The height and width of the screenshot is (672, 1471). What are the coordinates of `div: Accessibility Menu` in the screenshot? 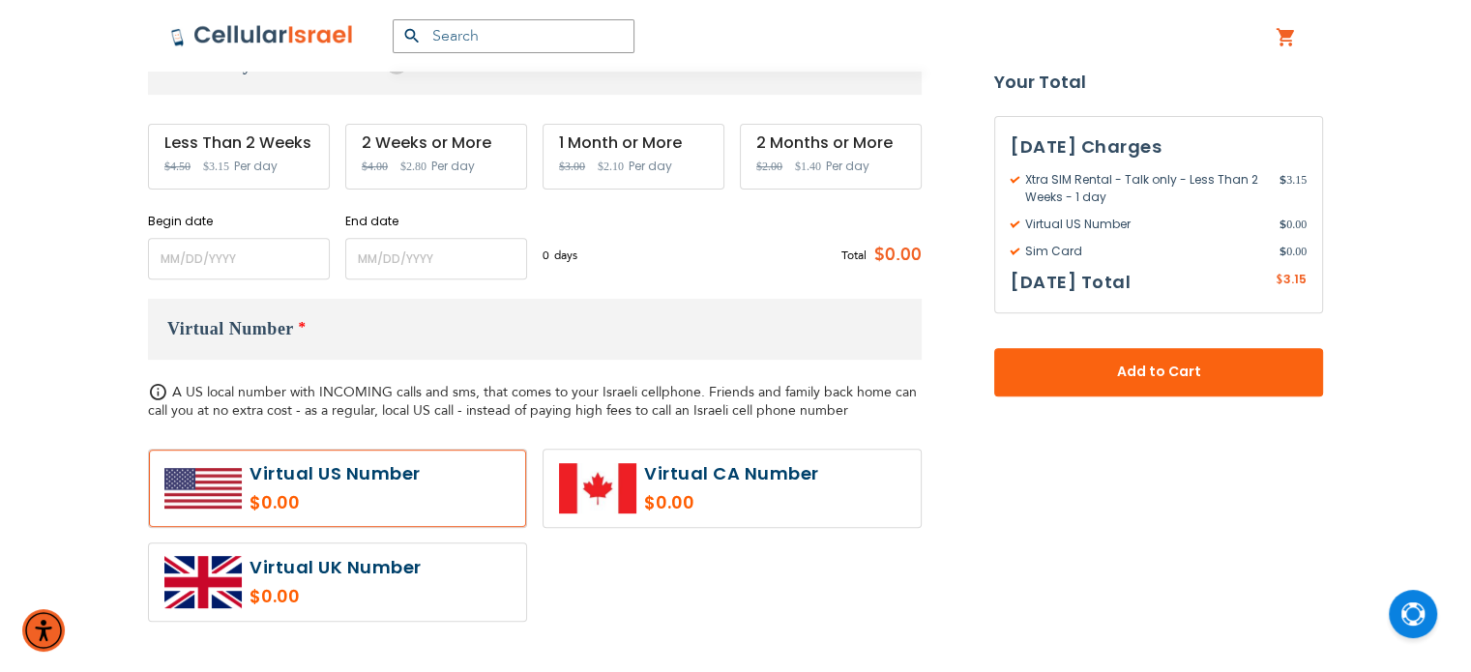 It's located at (44, 630).